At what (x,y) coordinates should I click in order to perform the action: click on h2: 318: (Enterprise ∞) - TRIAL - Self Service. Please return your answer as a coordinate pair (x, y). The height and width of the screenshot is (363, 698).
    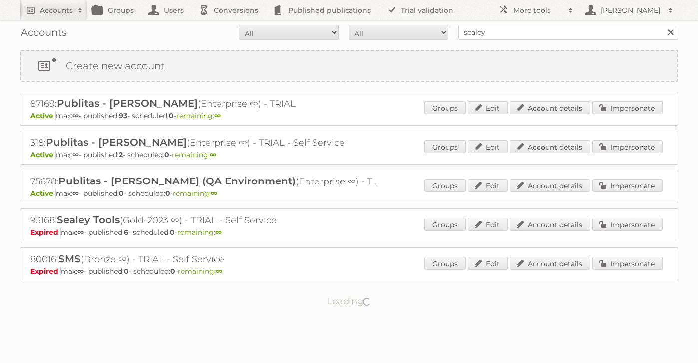
    Looking at the image, I should click on (205, 143).